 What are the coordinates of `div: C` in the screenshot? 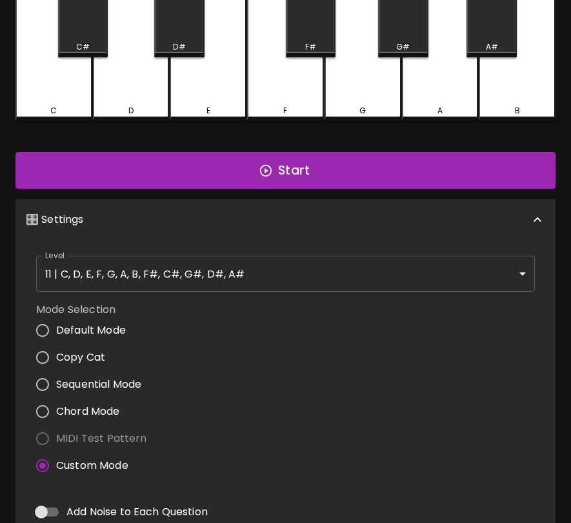 It's located at (54, 111).